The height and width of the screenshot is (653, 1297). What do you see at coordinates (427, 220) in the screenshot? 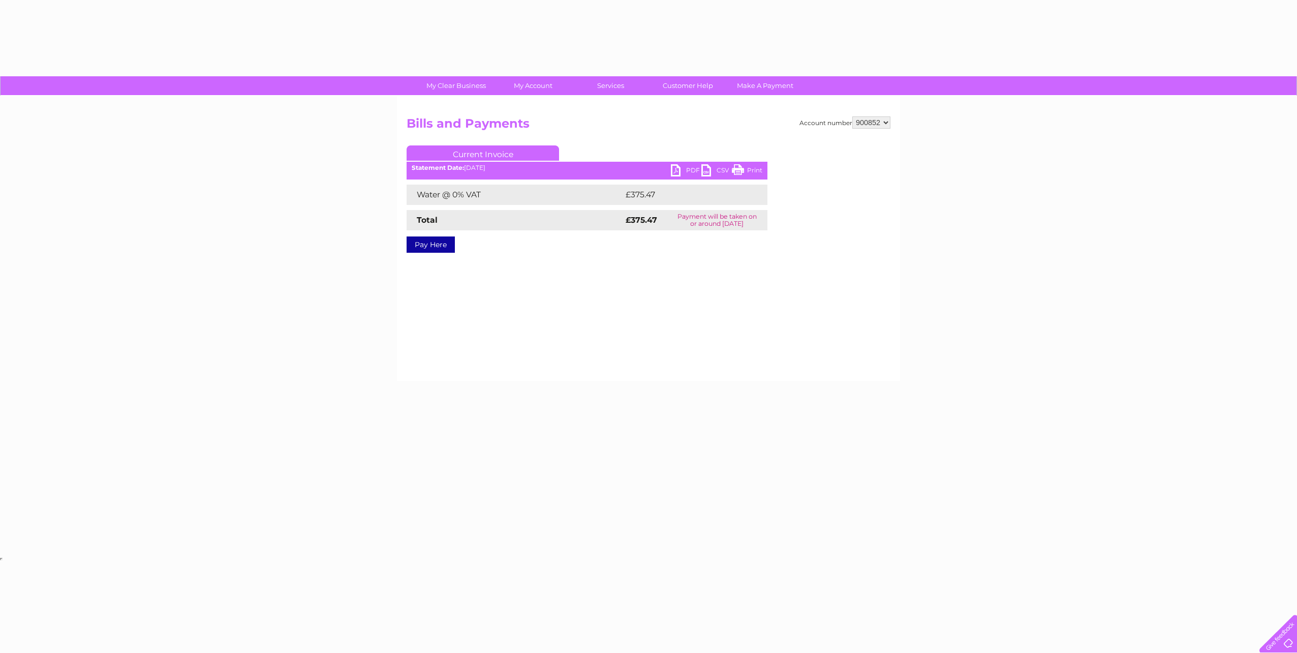
I see `strong: Total` at bounding box center [427, 220].